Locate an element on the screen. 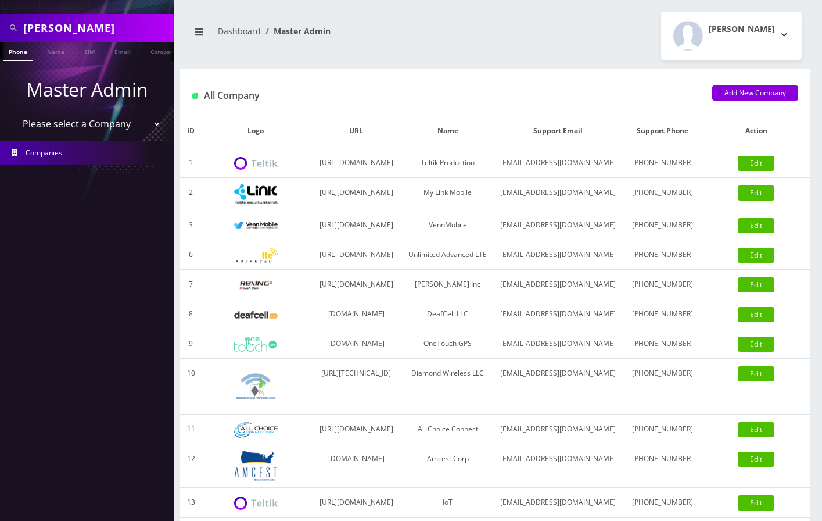  td: 10 is located at coordinates (191, 386).